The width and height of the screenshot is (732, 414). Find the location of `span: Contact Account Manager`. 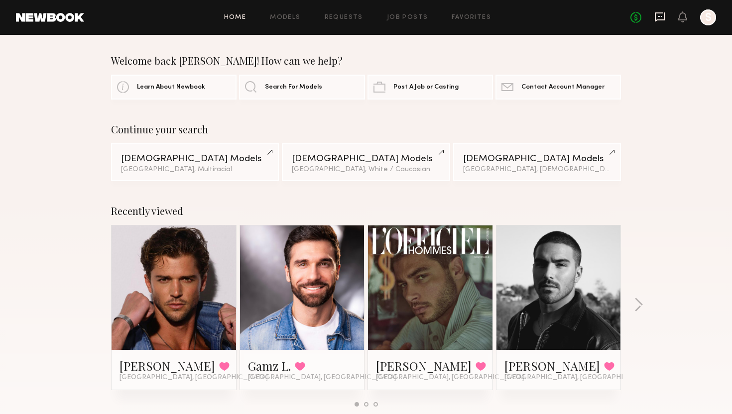

span: Contact Account Manager is located at coordinates (562, 87).